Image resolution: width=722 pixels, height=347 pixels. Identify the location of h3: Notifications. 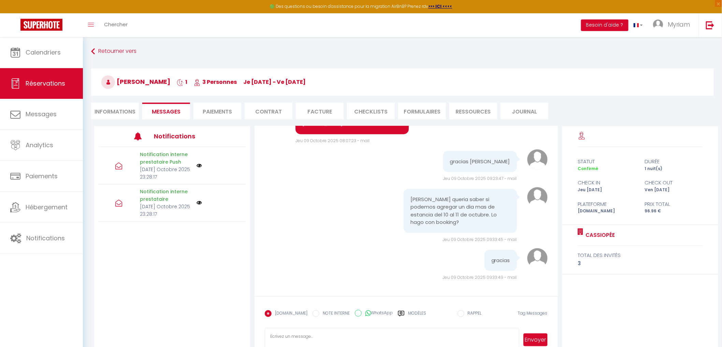
(185, 136).